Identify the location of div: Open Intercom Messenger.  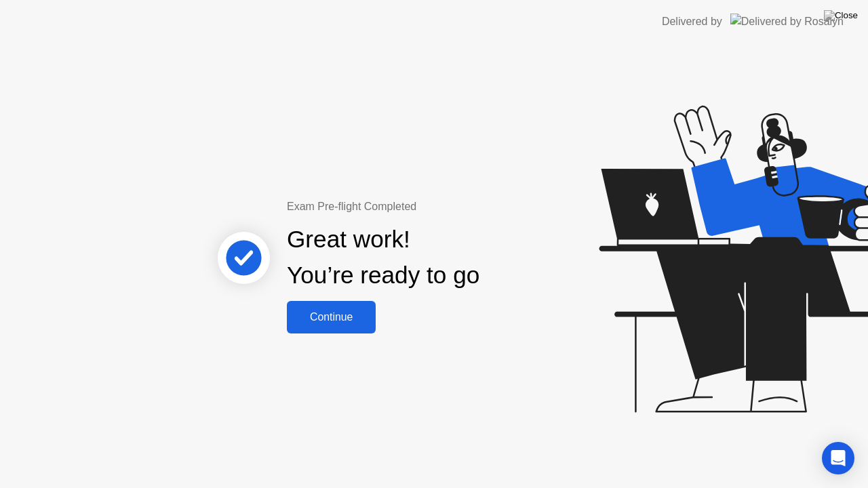
(839, 459).